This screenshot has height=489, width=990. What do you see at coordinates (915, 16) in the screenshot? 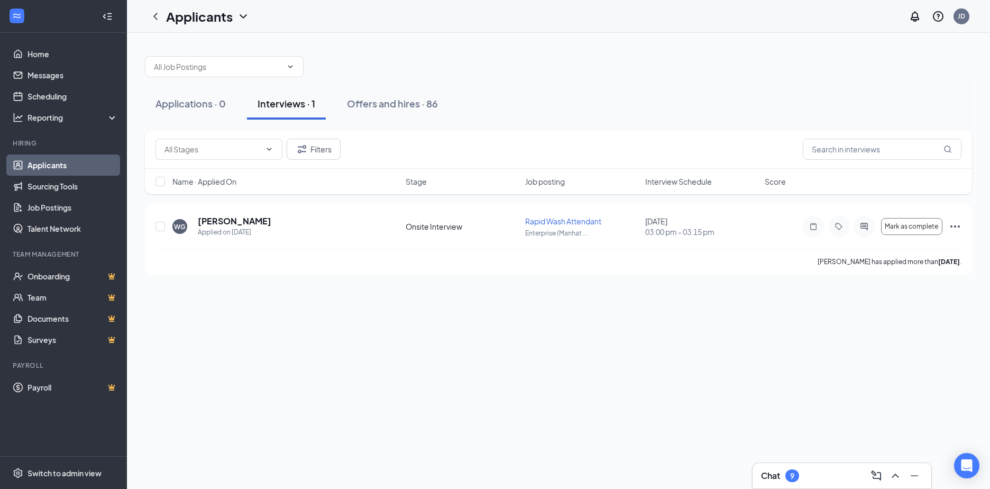
I see `svg: Notifications` at bounding box center [915, 16].